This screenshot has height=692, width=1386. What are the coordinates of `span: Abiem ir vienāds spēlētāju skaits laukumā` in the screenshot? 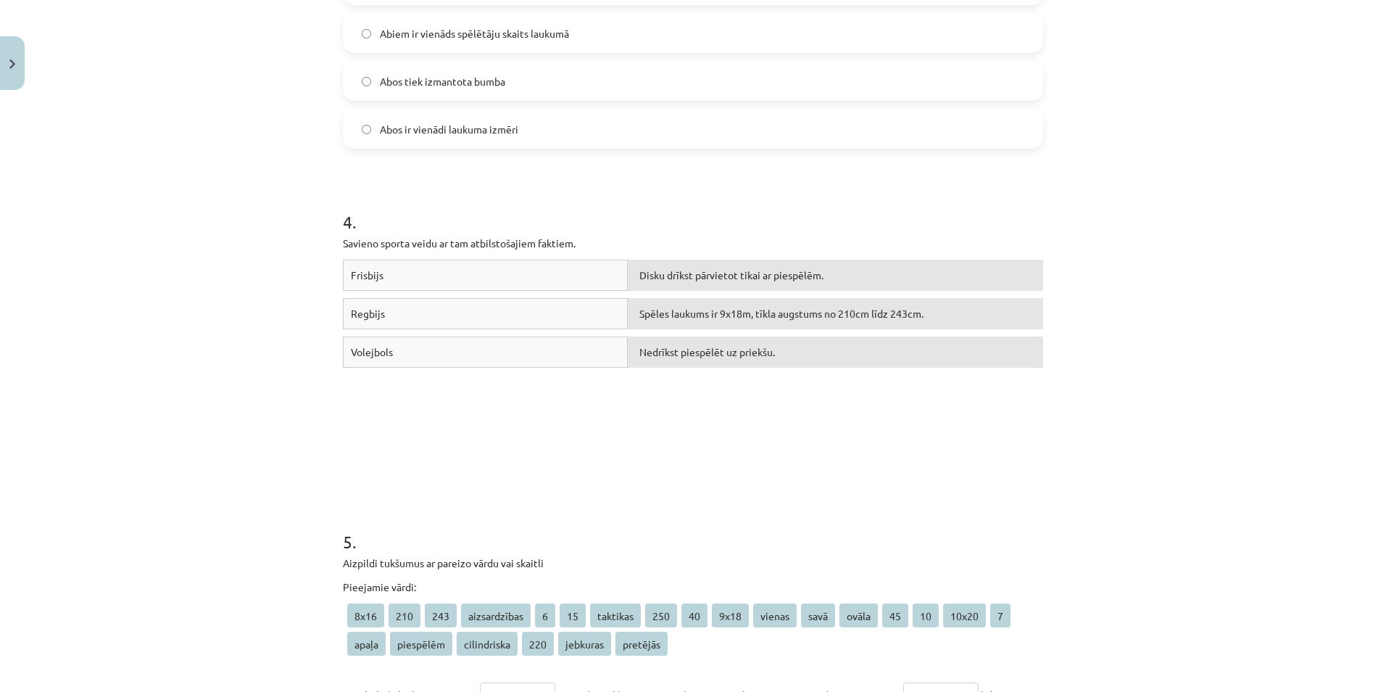 It's located at (474, 33).